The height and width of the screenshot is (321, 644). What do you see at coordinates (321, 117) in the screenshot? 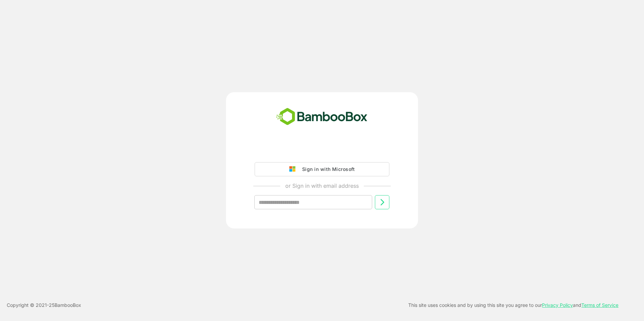
I see `img: bamboobox` at bounding box center [321, 117].